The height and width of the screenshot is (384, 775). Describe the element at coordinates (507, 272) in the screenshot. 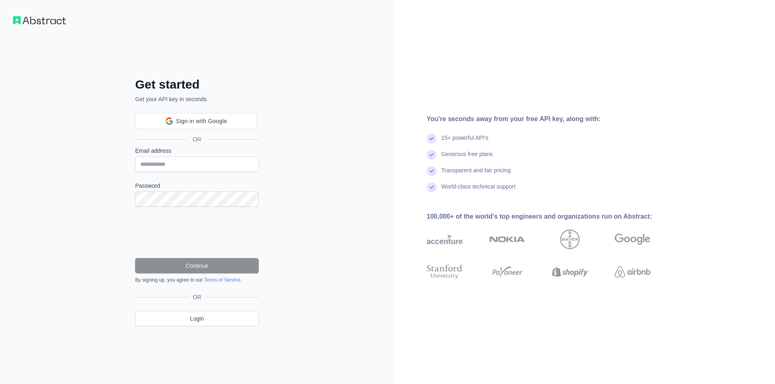

I see `img: payoneer` at that location.